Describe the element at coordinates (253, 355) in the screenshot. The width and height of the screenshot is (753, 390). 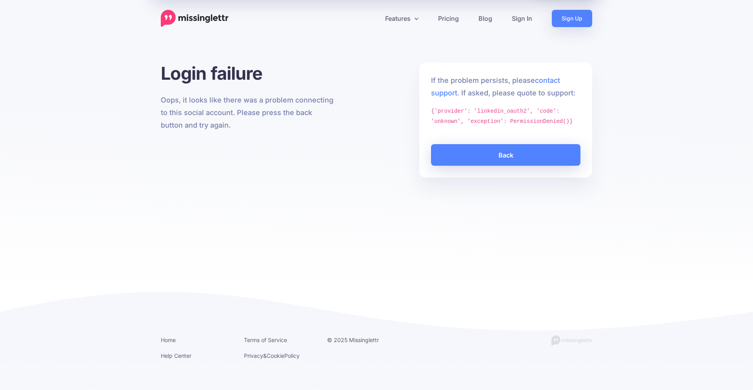
I see `a: Privacy` at that location.